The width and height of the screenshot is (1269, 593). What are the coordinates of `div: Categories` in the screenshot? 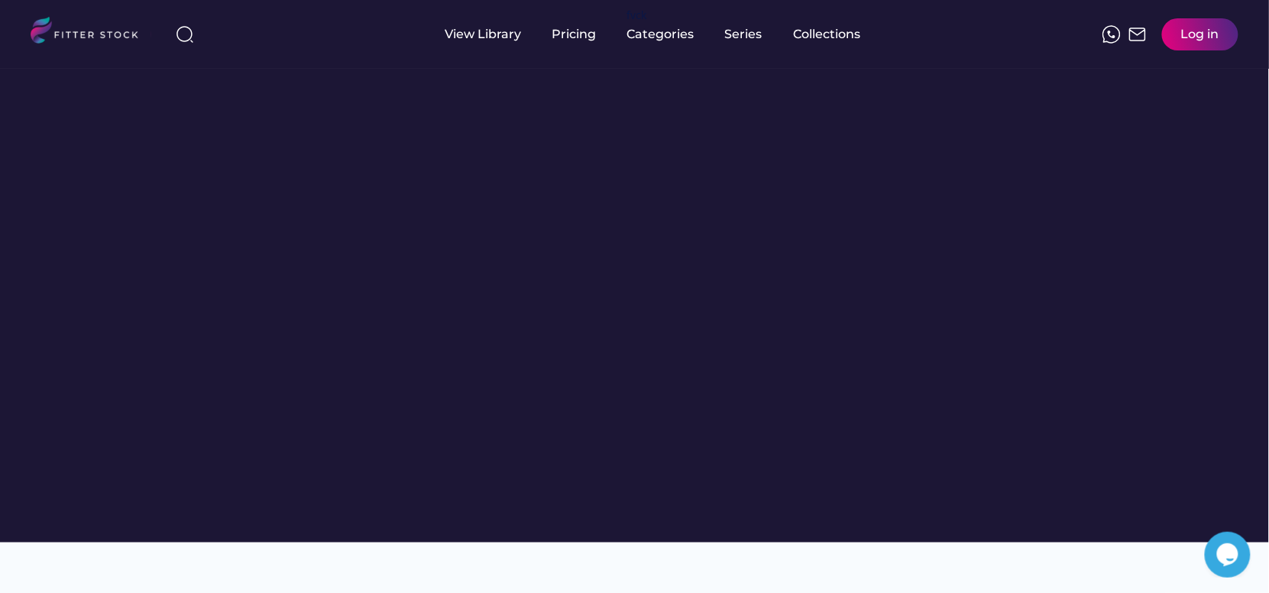 It's located at (661, 34).